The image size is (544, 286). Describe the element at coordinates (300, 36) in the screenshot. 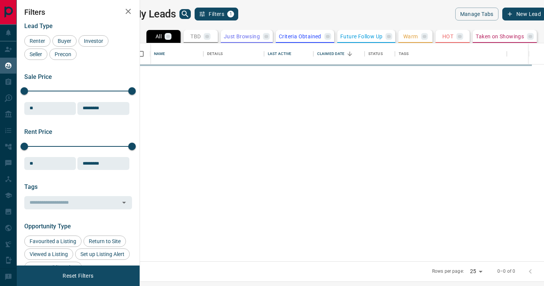

I see `p: Criteria Obtained` at that location.